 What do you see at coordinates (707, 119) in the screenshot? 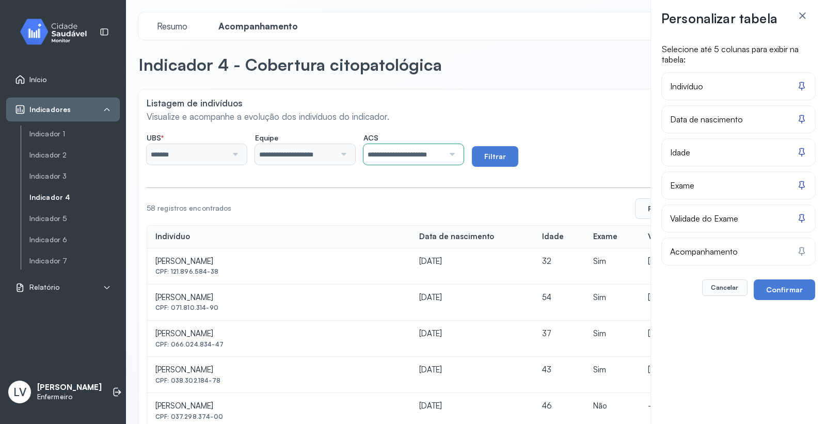
I see `span: Data de nascimento` at bounding box center [707, 119].